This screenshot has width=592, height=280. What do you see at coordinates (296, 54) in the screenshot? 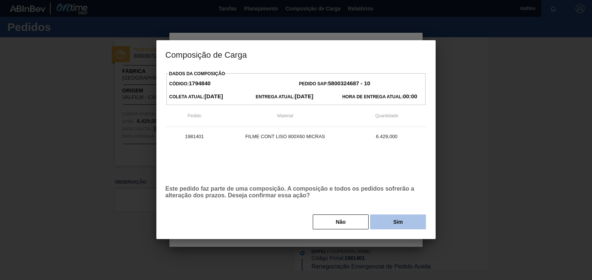
I see `h3: Composição de Carga` at bounding box center [296, 54].